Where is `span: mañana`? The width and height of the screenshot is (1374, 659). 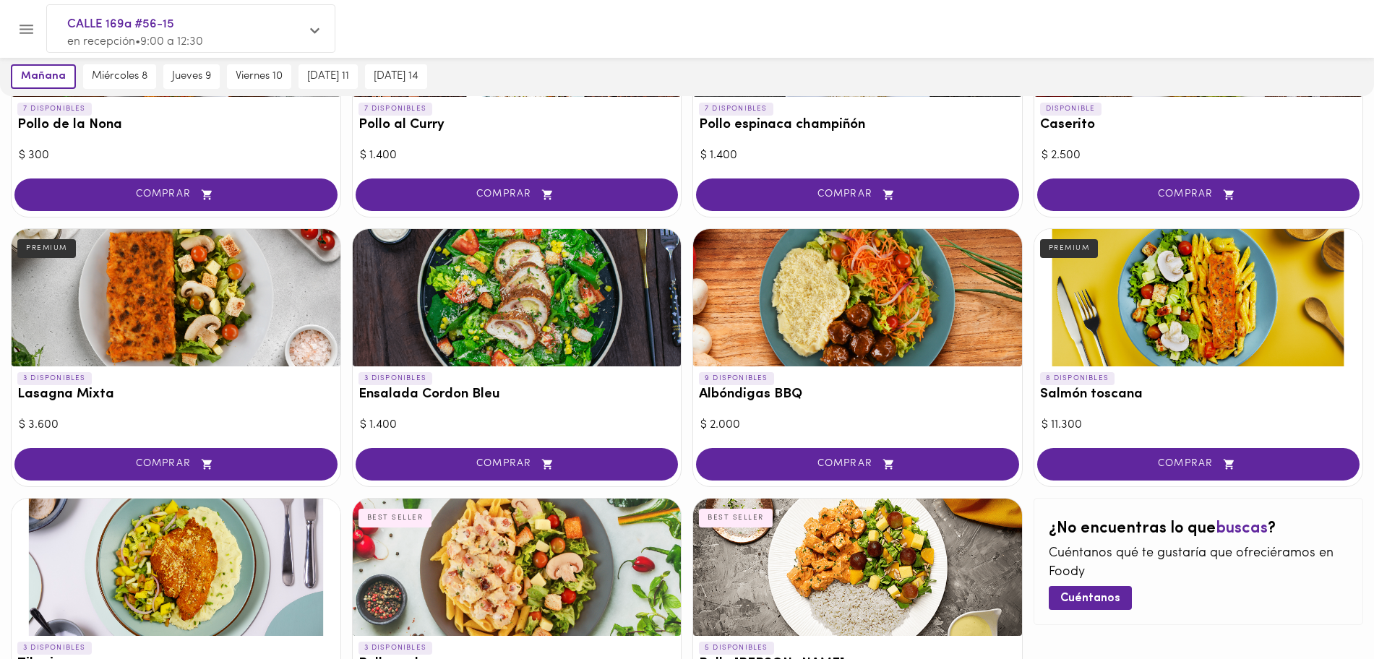 span: mañana is located at coordinates (43, 77).